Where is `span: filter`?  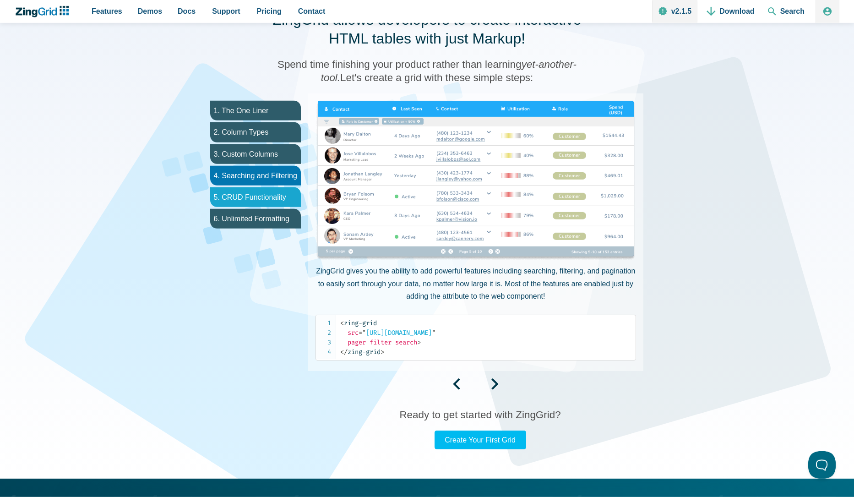 span: filter is located at coordinates (381, 342).